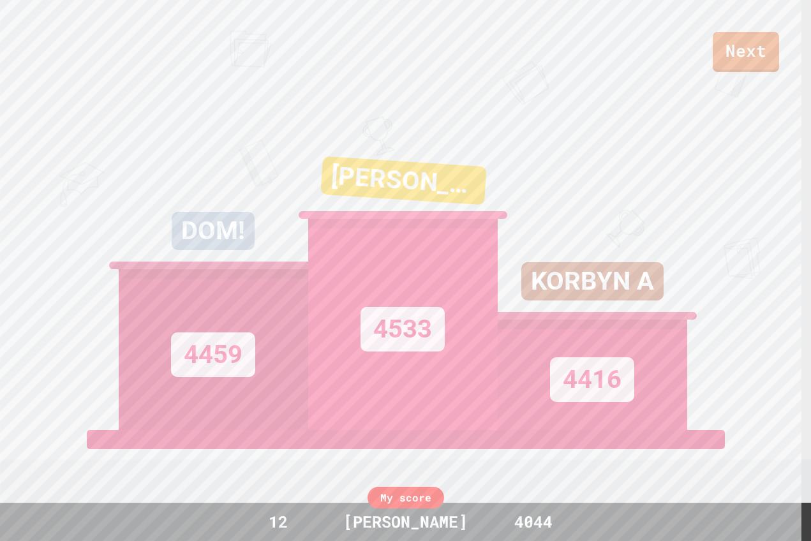 Image resolution: width=811 pixels, height=541 pixels. What do you see at coordinates (278, 522) in the screenshot?
I see `div: 12` at bounding box center [278, 522].